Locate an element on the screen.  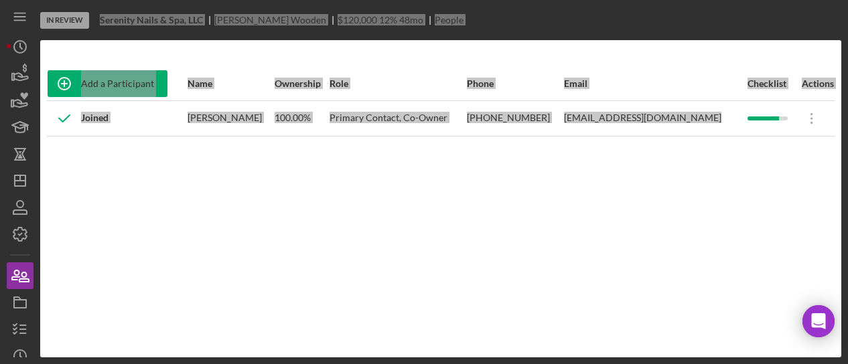
div: People is located at coordinates (449, 20).